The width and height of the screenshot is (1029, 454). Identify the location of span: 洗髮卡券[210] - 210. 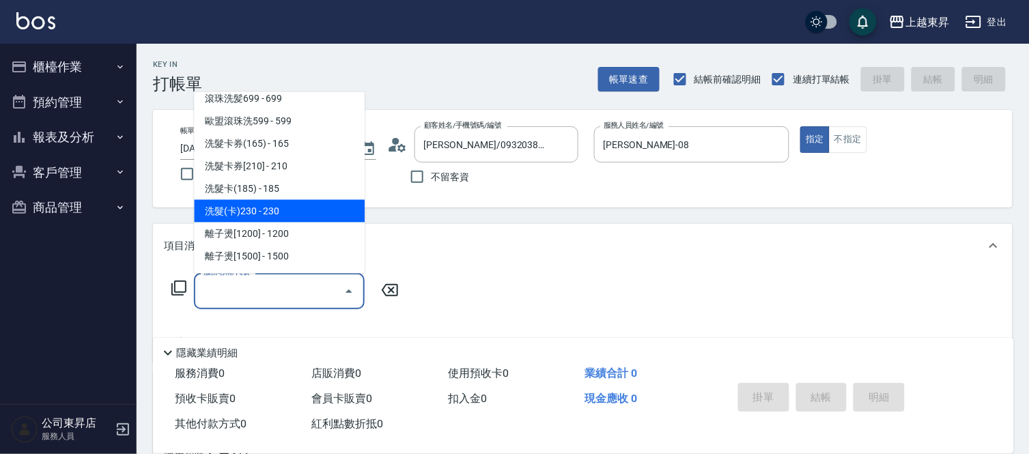
(279, 166).